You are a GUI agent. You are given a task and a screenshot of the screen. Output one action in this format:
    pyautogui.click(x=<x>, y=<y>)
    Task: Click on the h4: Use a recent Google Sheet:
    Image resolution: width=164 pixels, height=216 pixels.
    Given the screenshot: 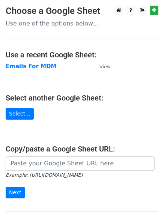 What is the action you would take?
    pyautogui.click(x=82, y=55)
    